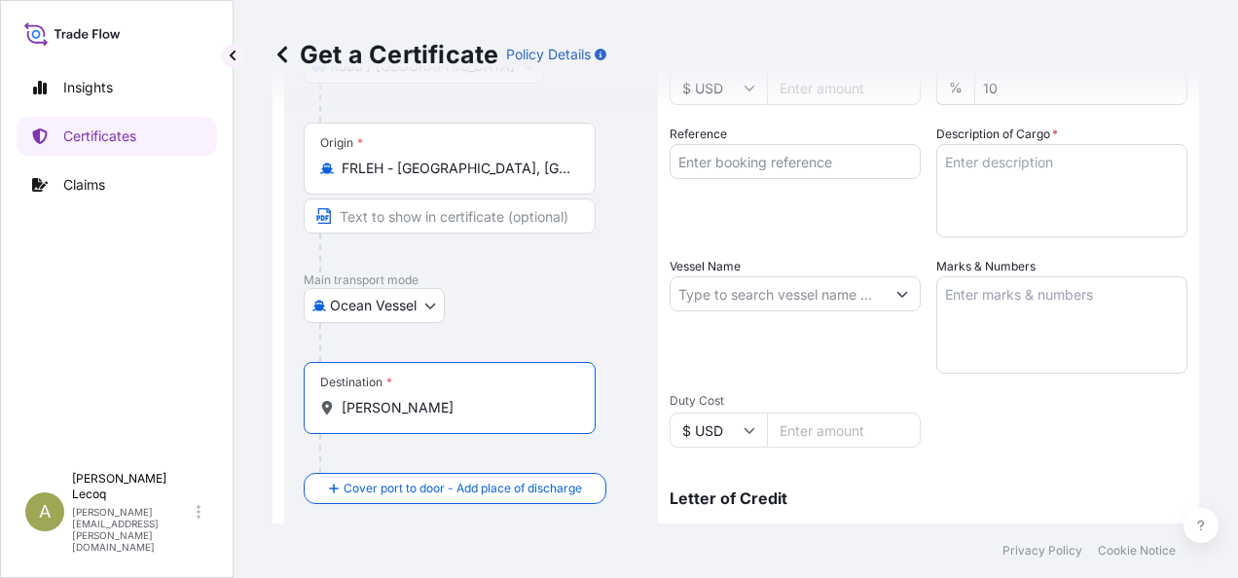 The image size is (1238, 578). Describe the element at coordinates (698, 134) in the screenshot. I see `label: Reference` at that location.